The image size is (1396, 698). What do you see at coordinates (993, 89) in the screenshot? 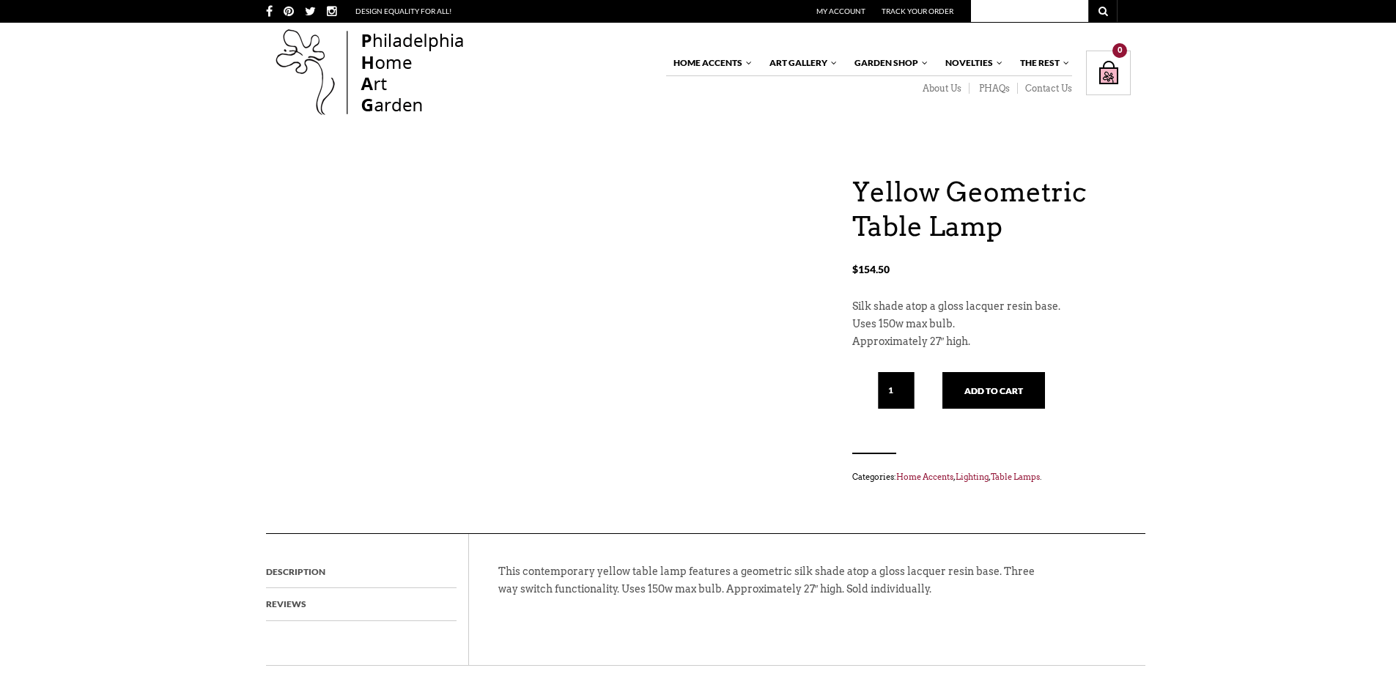
I see `a: PHAQs` at bounding box center [993, 89].